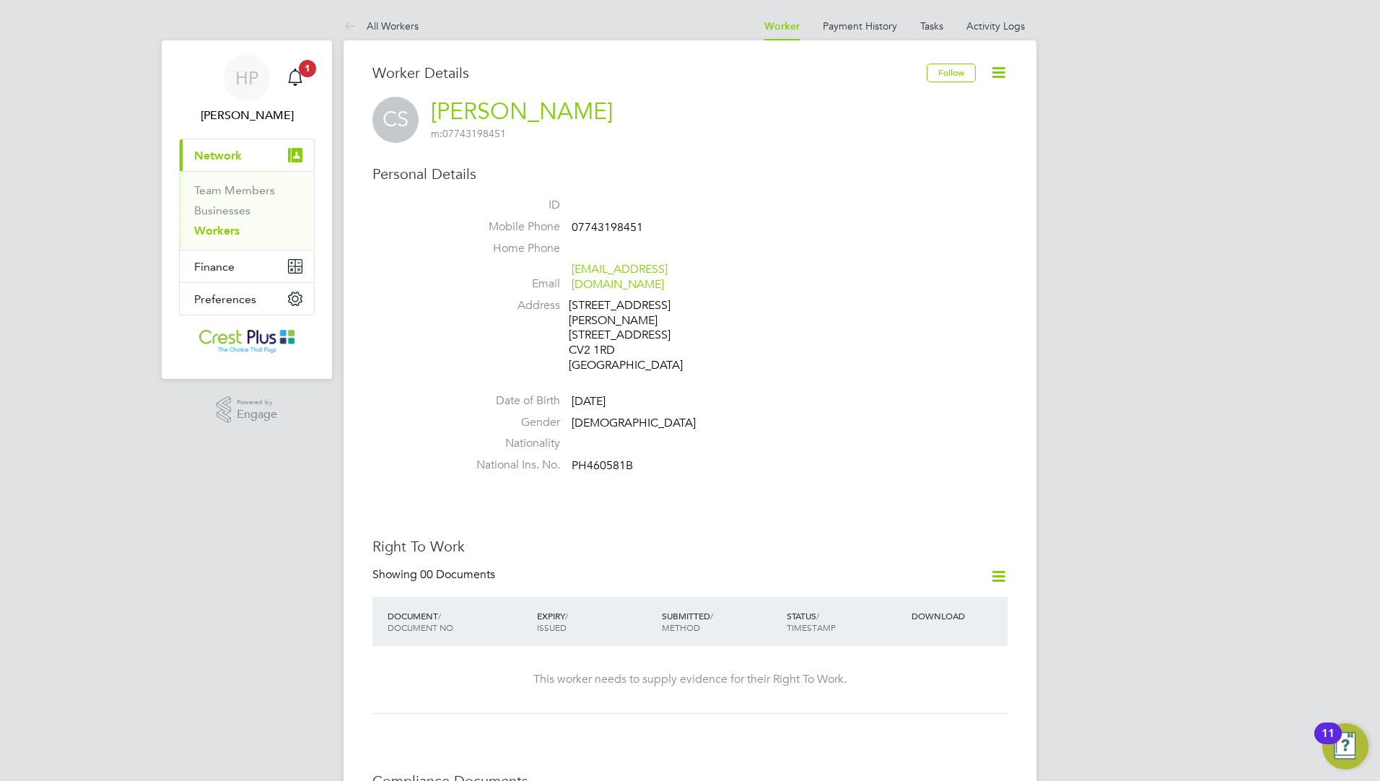 The height and width of the screenshot is (781, 1380). Describe the element at coordinates (247, 410) in the screenshot. I see `a: Powered byEngage` at that location.